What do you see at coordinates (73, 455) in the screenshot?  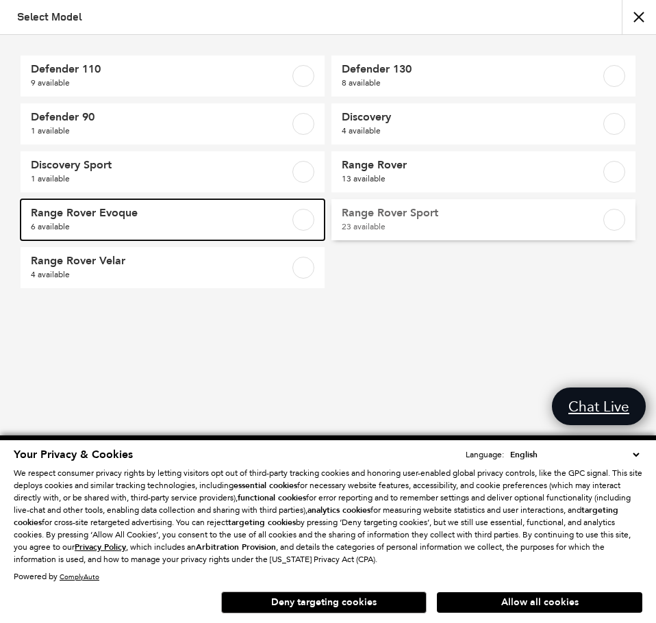 I see `span: Your Privacy & Cookies` at bounding box center [73, 455].